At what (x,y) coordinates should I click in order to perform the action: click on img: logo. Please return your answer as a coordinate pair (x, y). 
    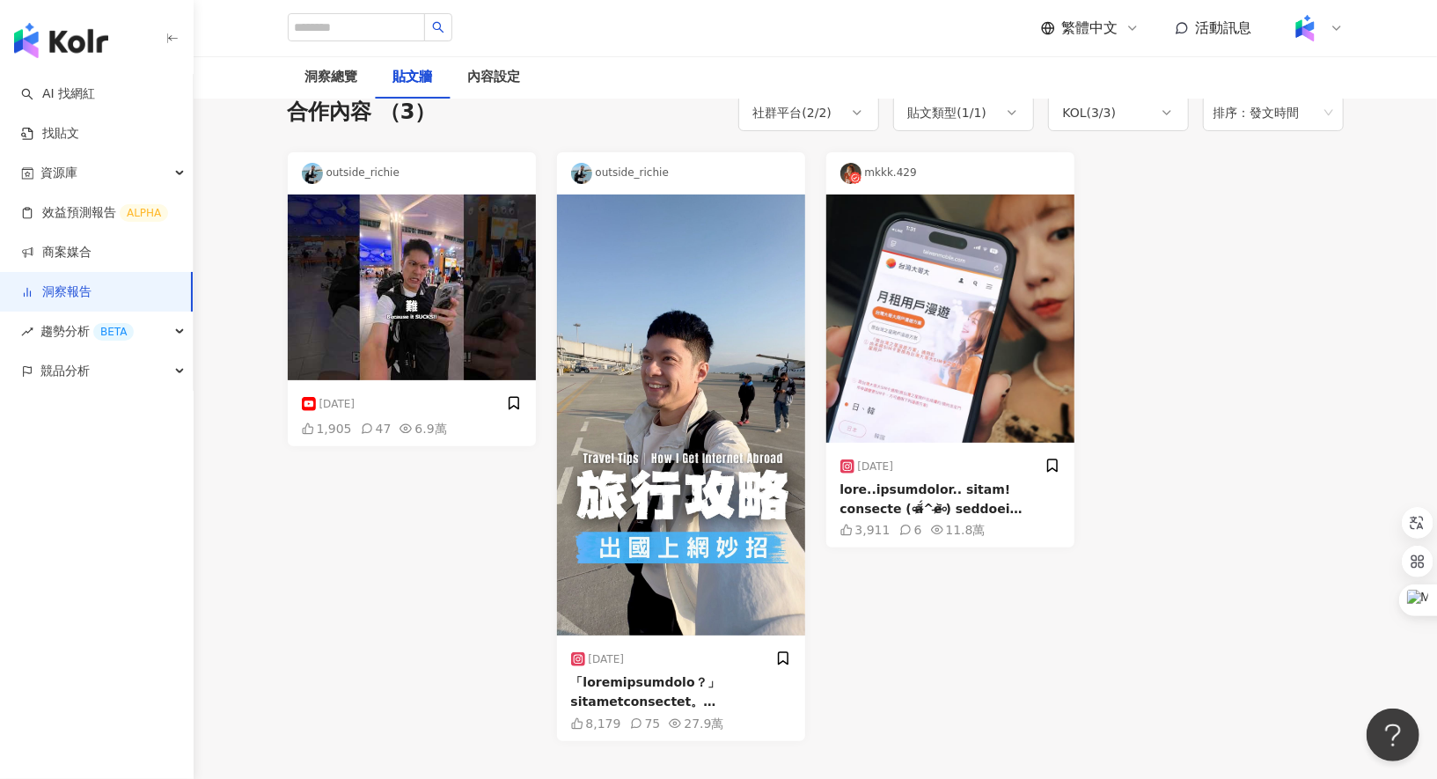
    Looking at the image, I should click on (61, 40).